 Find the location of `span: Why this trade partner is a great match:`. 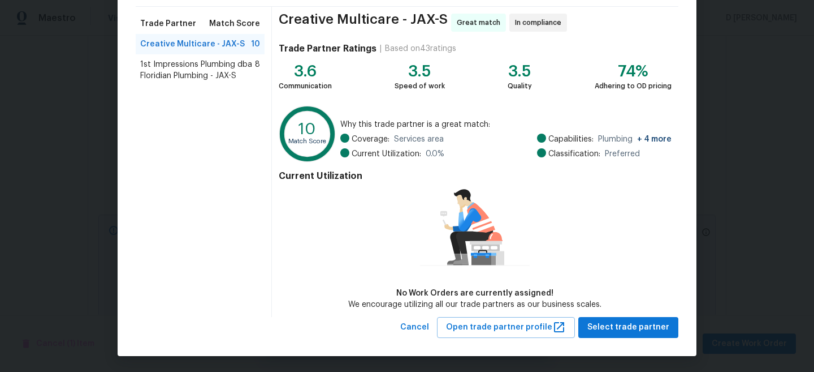

span: Why this trade partner is a great match: is located at coordinates (506, 124).